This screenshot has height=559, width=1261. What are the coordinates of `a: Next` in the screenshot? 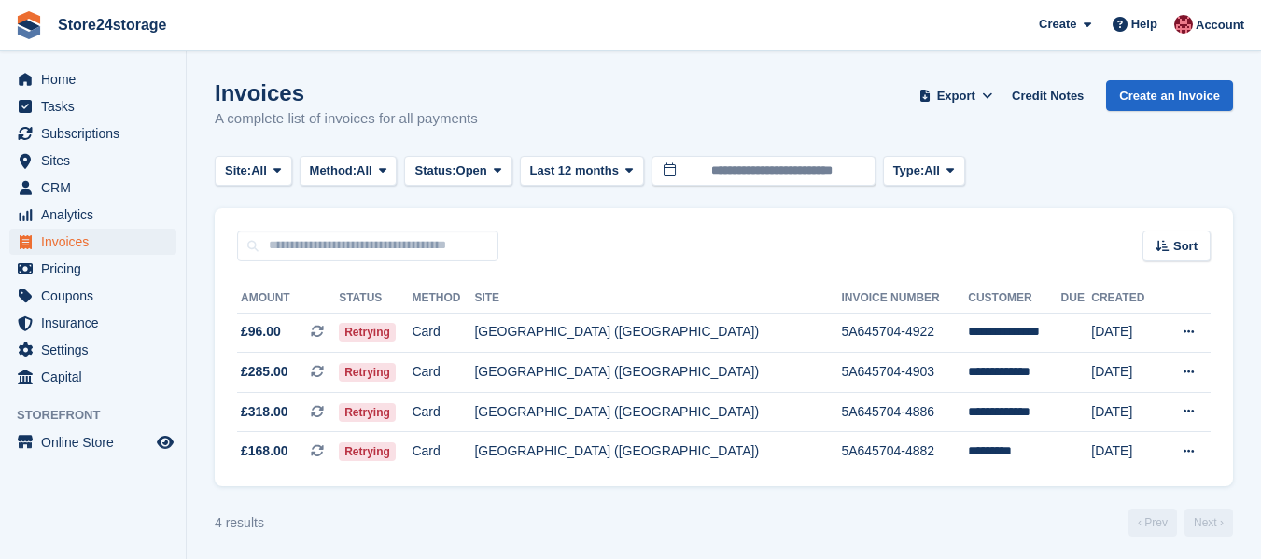 It's located at (1209, 523).